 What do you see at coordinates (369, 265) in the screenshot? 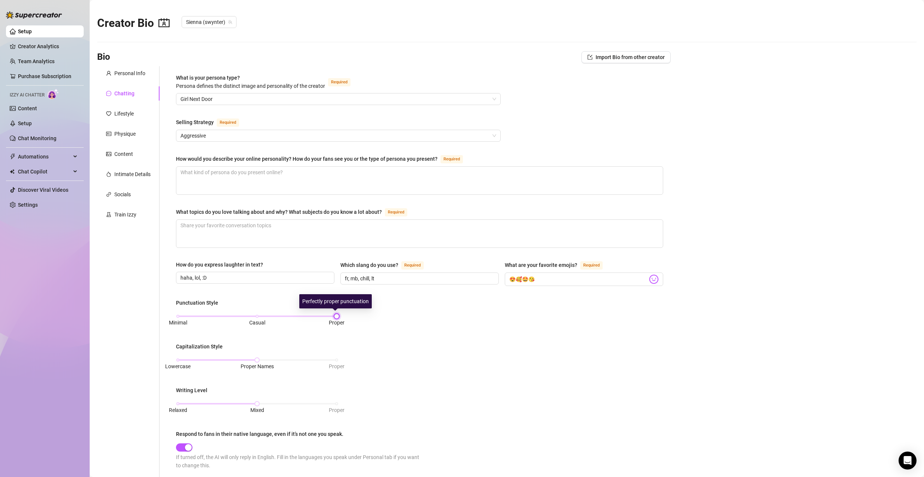
I see `div: Which slang do you use?` at bounding box center [369, 265].